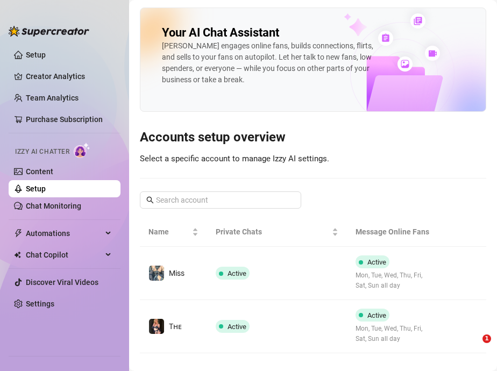 This screenshot has height=371, width=497. What do you see at coordinates (69, 120) in the screenshot?
I see `a: Purchase Subscription` at bounding box center [69, 120].